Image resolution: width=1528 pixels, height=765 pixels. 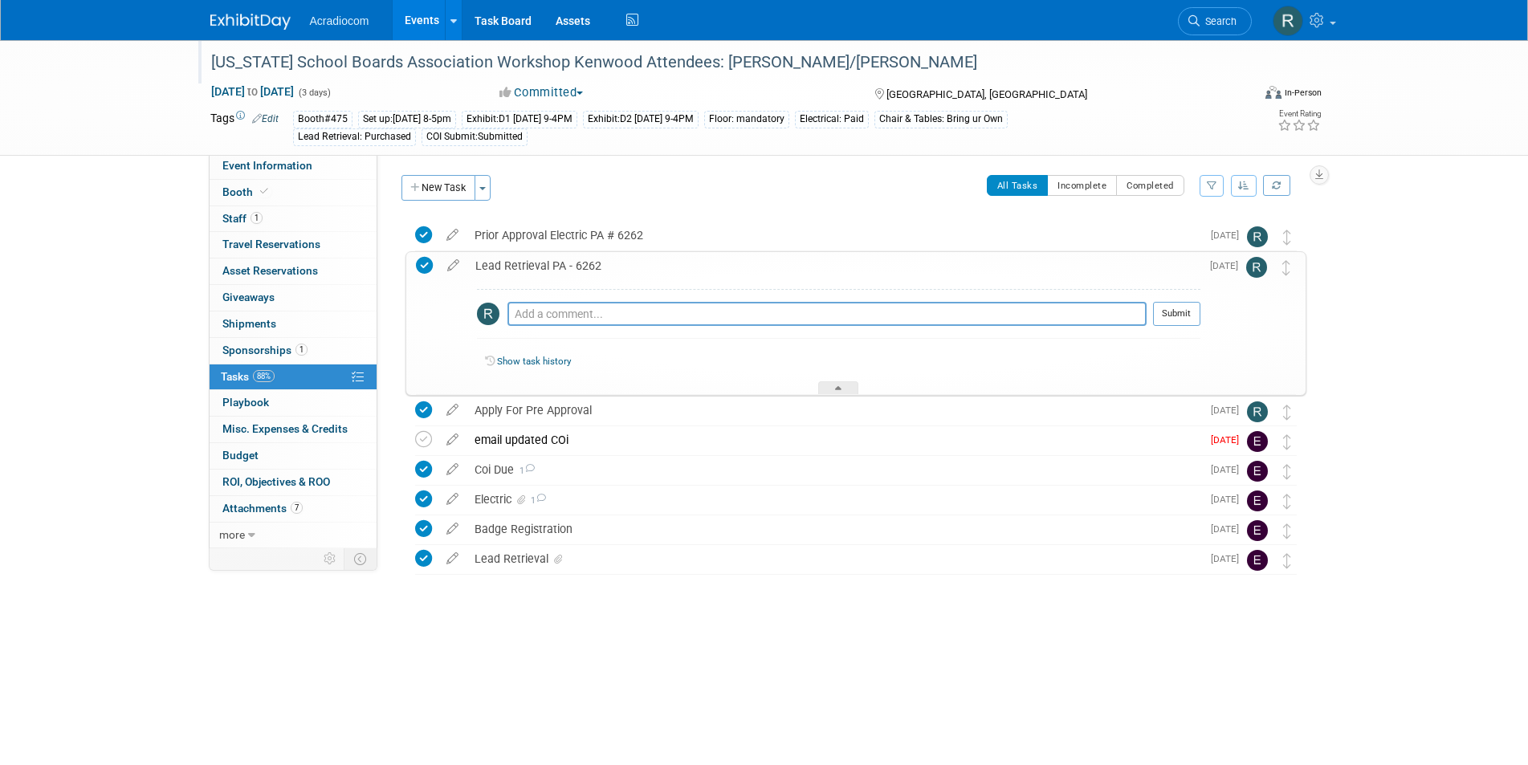 What do you see at coordinates (1299, 114) in the screenshot?
I see `div: Event Rating` at bounding box center [1299, 114].